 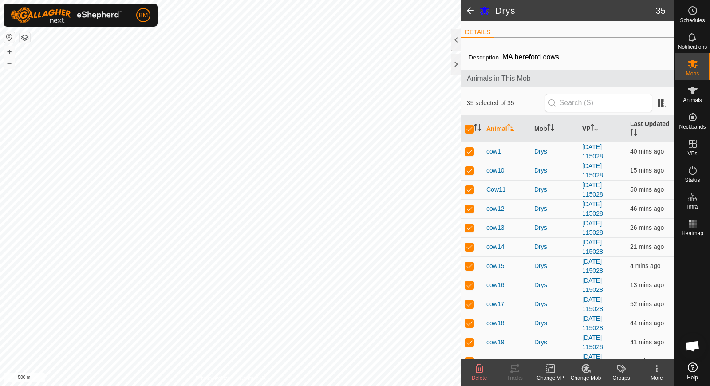 What do you see at coordinates (495, 247) in the screenshot?
I see `span: cow14` at bounding box center [495, 247].